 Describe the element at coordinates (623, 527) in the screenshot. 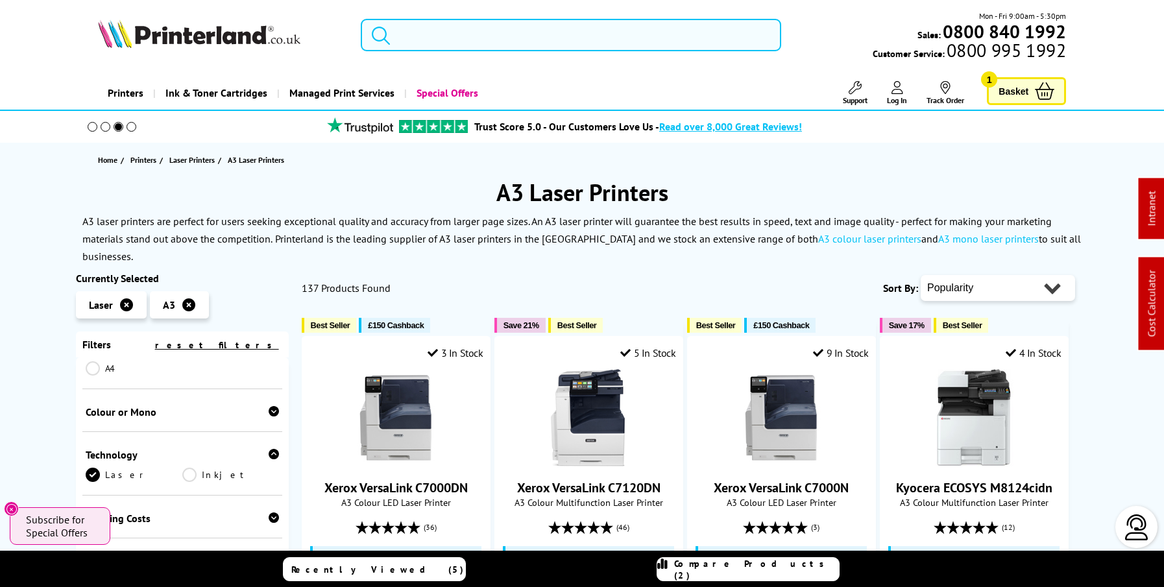

I see `span: (46)` at that location.